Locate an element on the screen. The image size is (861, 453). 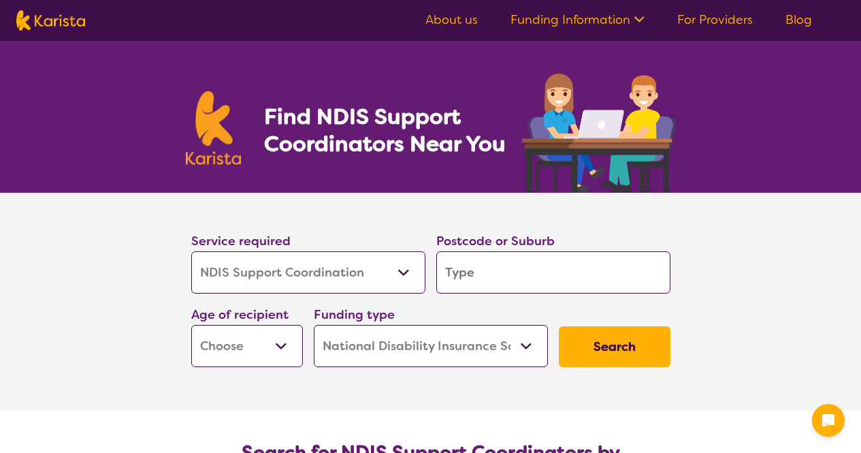
label: Funding type is located at coordinates (354, 315).